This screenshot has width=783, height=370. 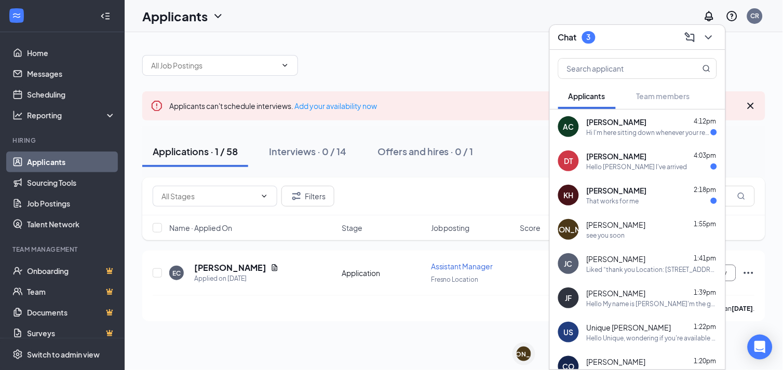 I want to click on a: Messages, so click(x=71, y=74).